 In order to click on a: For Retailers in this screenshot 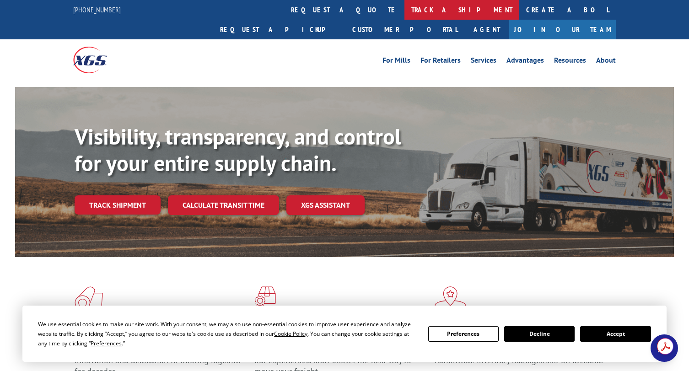, I will do `click(440, 62)`.